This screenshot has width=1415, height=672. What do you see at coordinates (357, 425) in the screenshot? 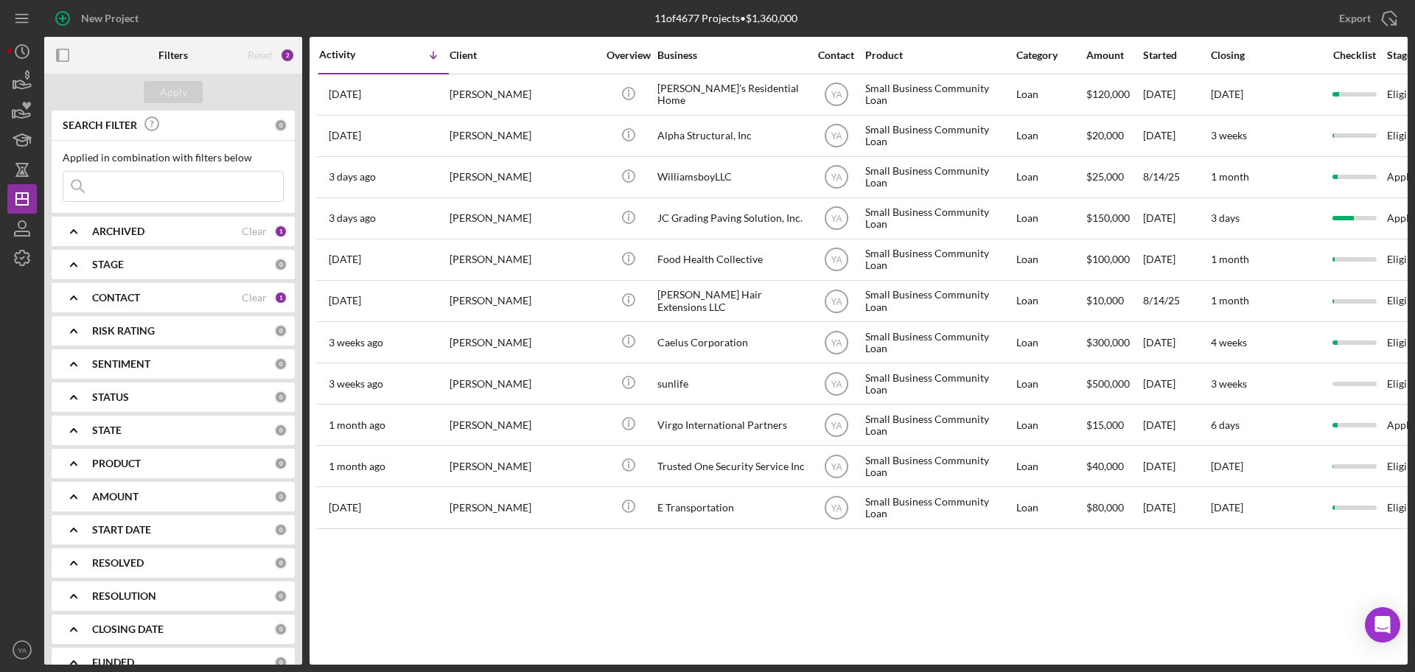
I see `time: 2025-07-21 05:48` at bounding box center [357, 425].